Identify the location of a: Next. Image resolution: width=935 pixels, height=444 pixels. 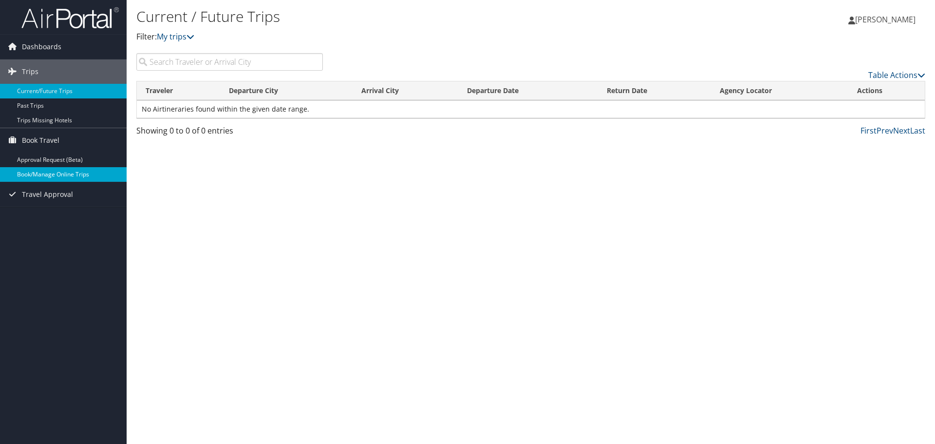
(902, 131).